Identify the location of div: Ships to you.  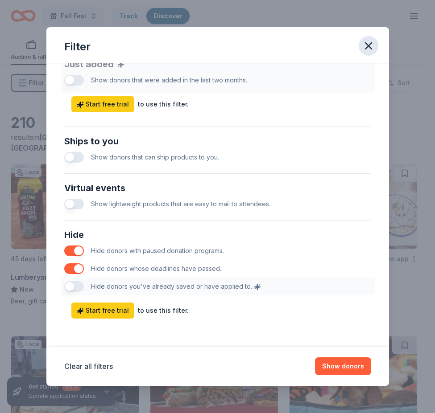
(218, 141).